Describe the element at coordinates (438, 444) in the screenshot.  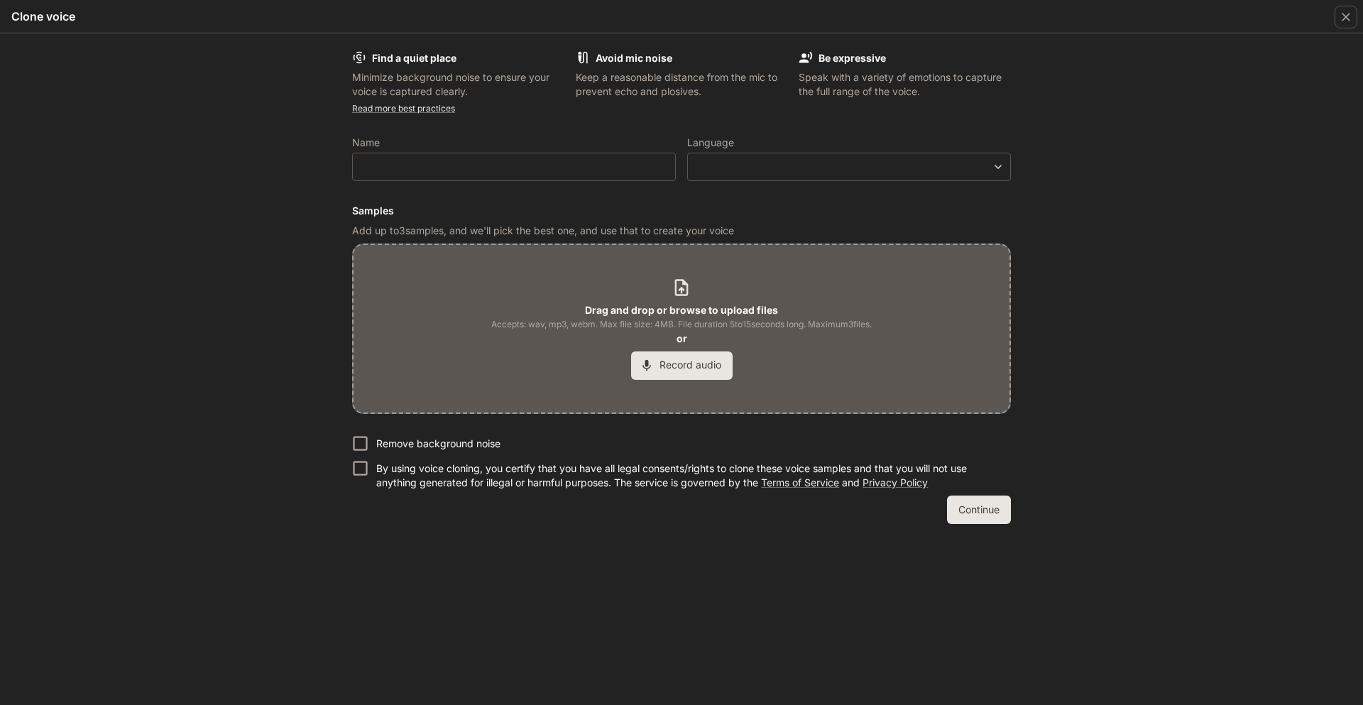
I see `p: Remove background noise` at that location.